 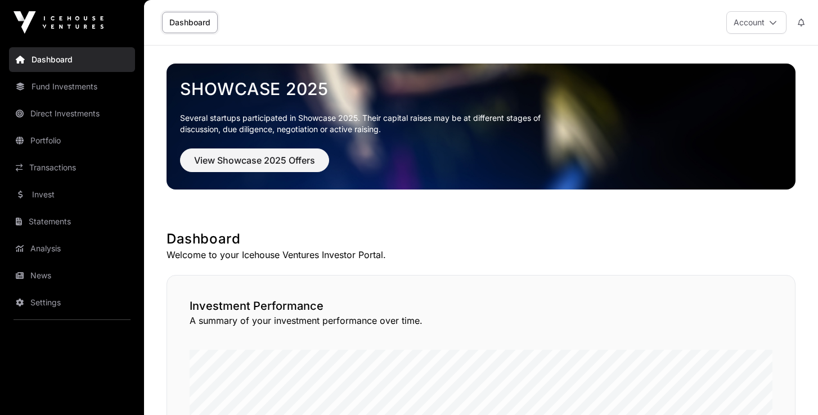 What do you see at coordinates (72, 114) in the screenshot?
I see `a: Direct Investments` at bounding box center [72, 114].